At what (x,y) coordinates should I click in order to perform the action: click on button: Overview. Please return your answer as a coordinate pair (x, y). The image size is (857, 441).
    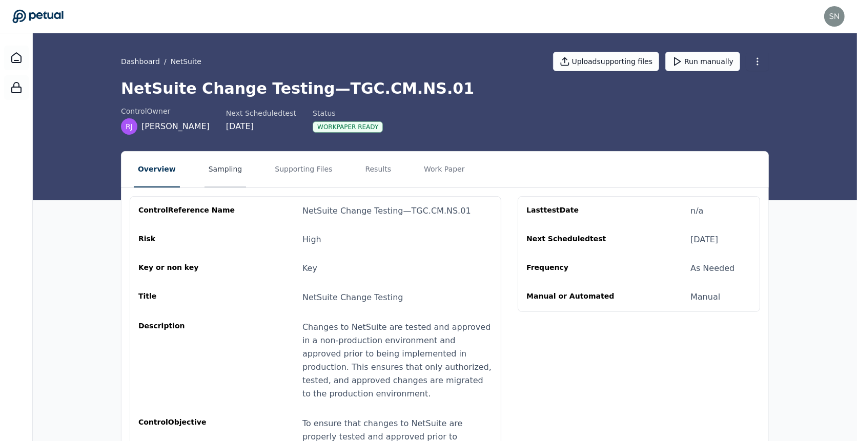
    Looking at the image, I should click on (157, 170).